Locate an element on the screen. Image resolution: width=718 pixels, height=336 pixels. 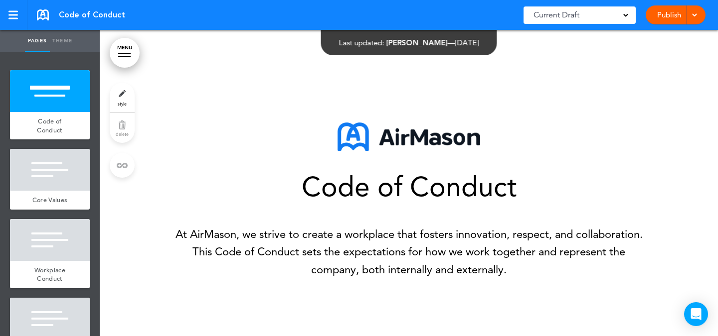
a: Workplace Conduct is located at coordinates (50, 275).